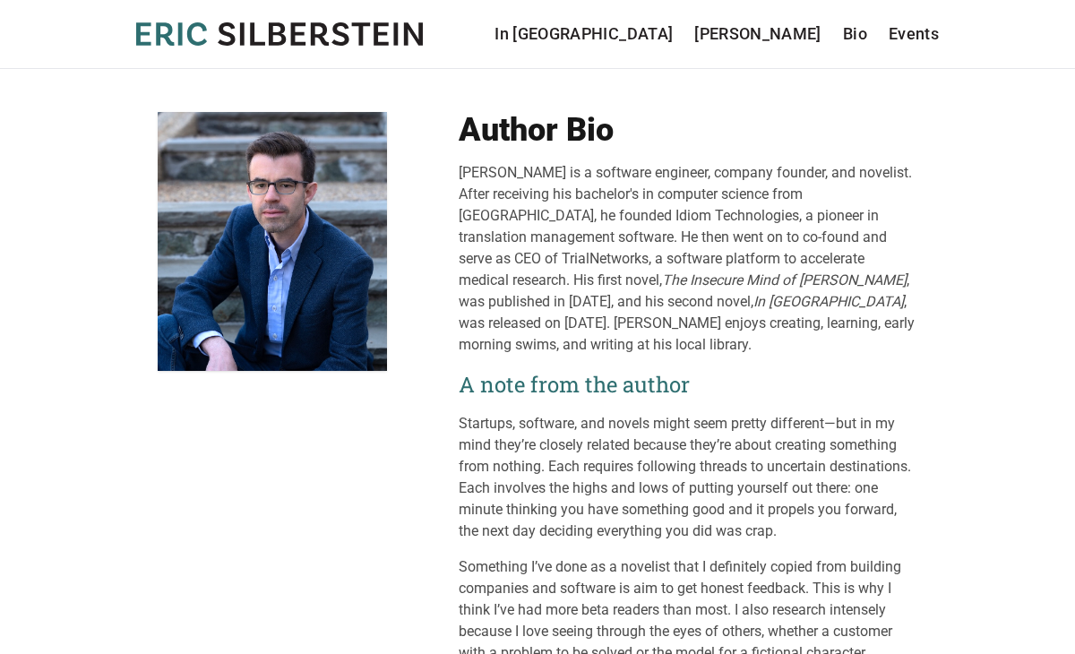 The image size is (1075, 654). I want to click on p: Startups, software, and novels might seem pretty different—but in my mind they’re closely related..., so click(688, 477).